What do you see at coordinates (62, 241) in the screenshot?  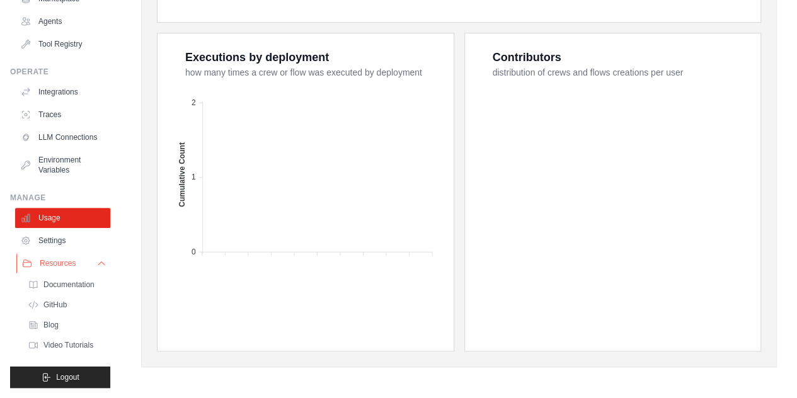 I see `a: Settings` at bounding box center [62, 241].